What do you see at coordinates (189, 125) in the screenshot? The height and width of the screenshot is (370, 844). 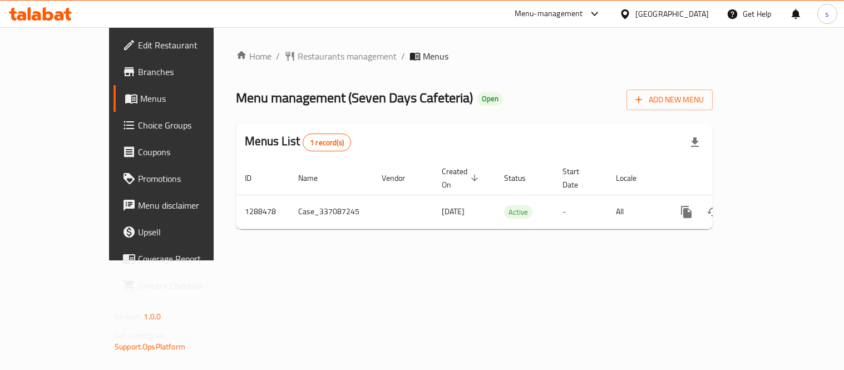 I see `span: Choice Groups` at bounding box center [189, 125].